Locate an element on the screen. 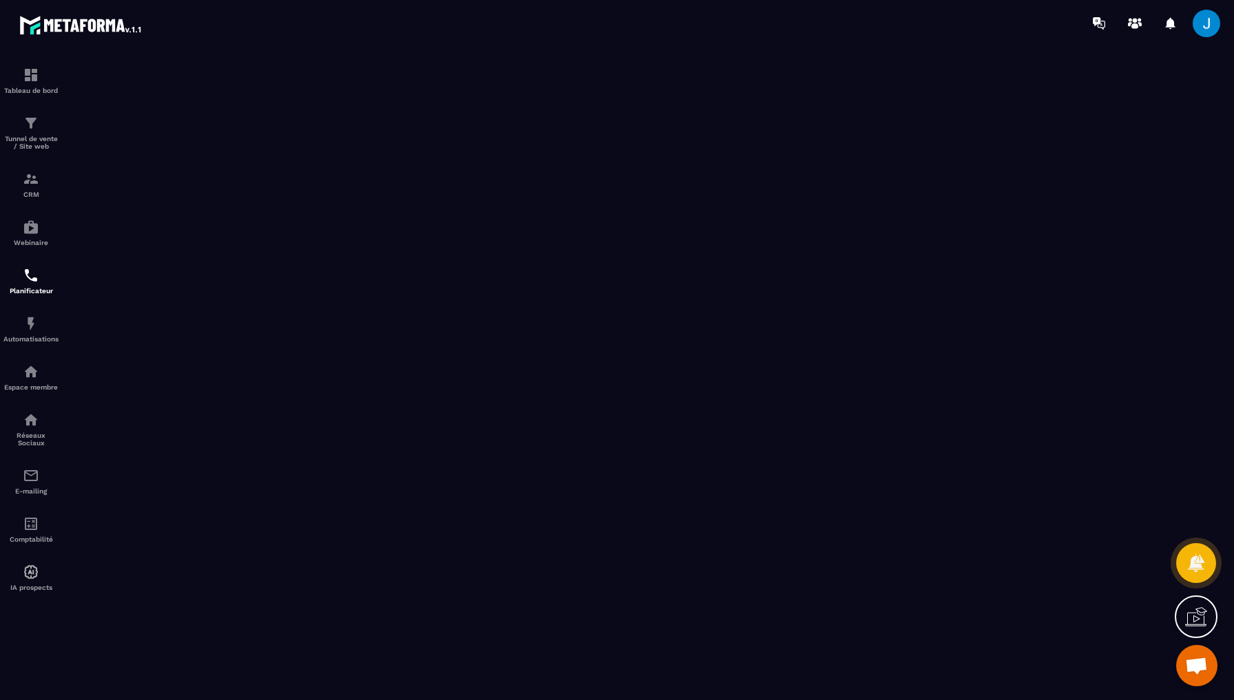 This screenshot has width=1234, height=700. a: formationformationCRM is located at coordinates (31, 185).